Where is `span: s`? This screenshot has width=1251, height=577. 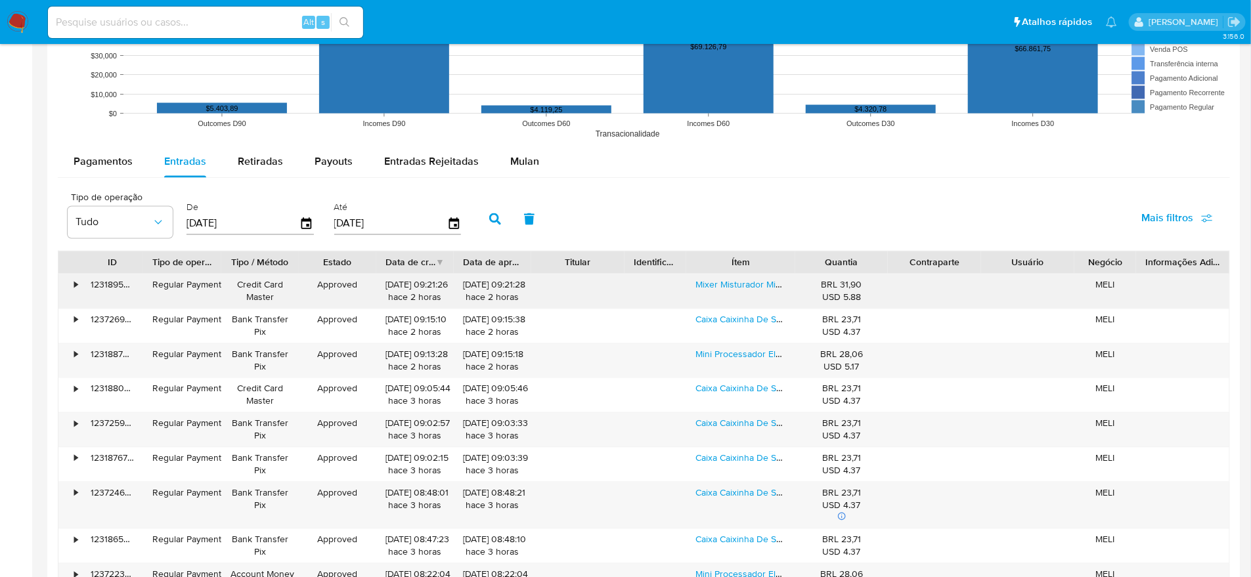
span: s is located at coordinates (323, 22).